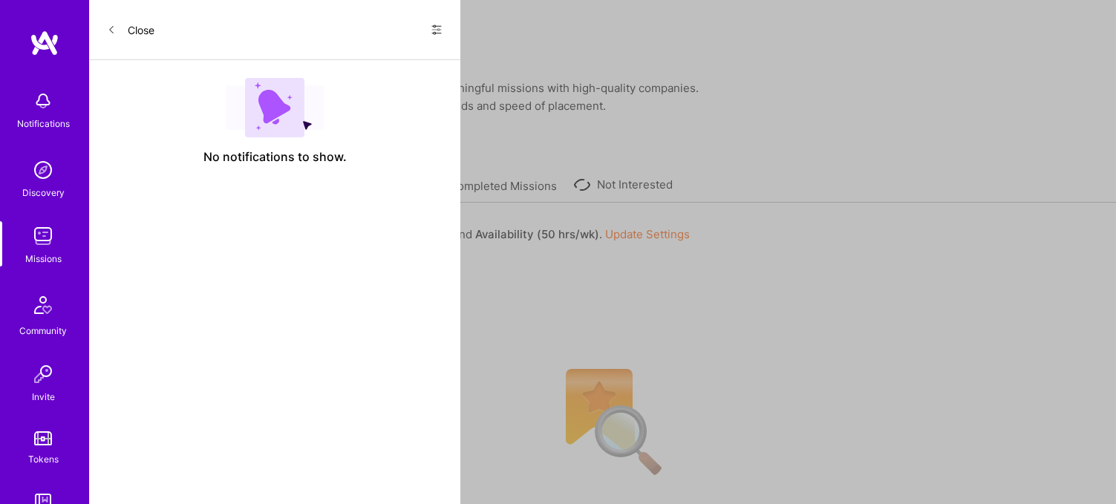  Describe the element at coordinates (43, 305) in the screenshot. I see `img: Community` at that location.